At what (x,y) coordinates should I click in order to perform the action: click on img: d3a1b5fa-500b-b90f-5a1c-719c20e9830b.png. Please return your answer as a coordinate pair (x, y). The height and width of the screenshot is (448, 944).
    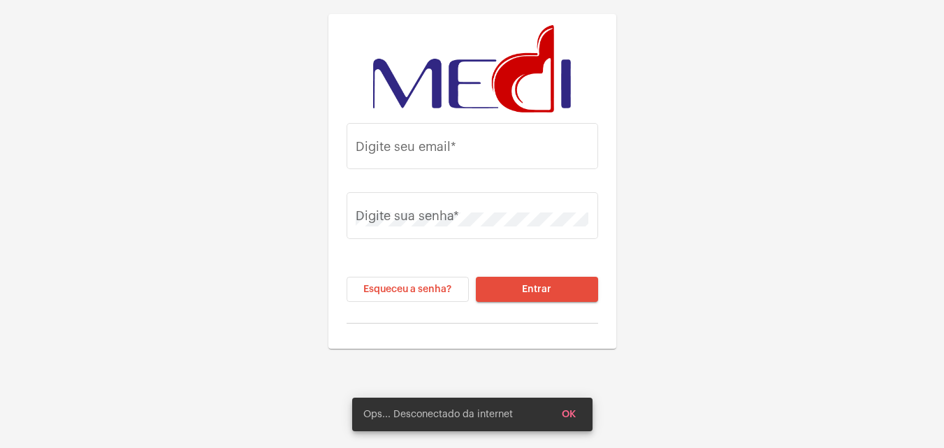
    Looking at the image, I should click on (472, 68).